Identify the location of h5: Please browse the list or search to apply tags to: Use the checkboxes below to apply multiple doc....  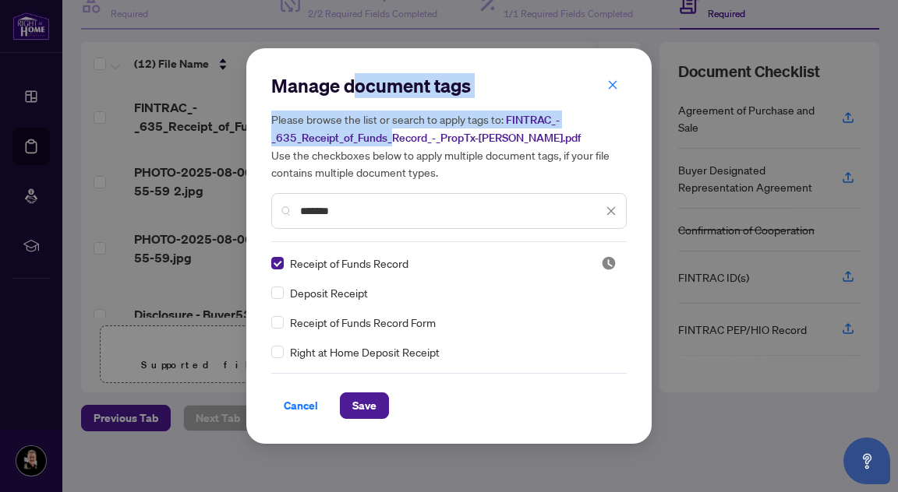
(449, 146).